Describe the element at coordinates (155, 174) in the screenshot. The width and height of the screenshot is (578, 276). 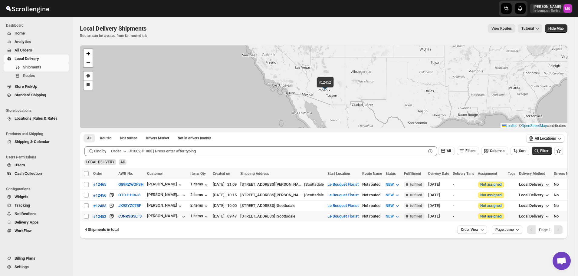
I see `span: Customer` at that location.